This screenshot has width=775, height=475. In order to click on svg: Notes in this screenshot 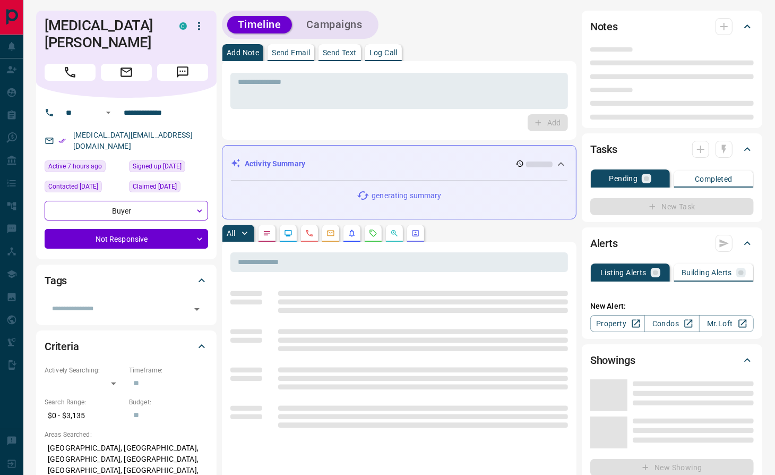, I will do `click(267, 233)`.